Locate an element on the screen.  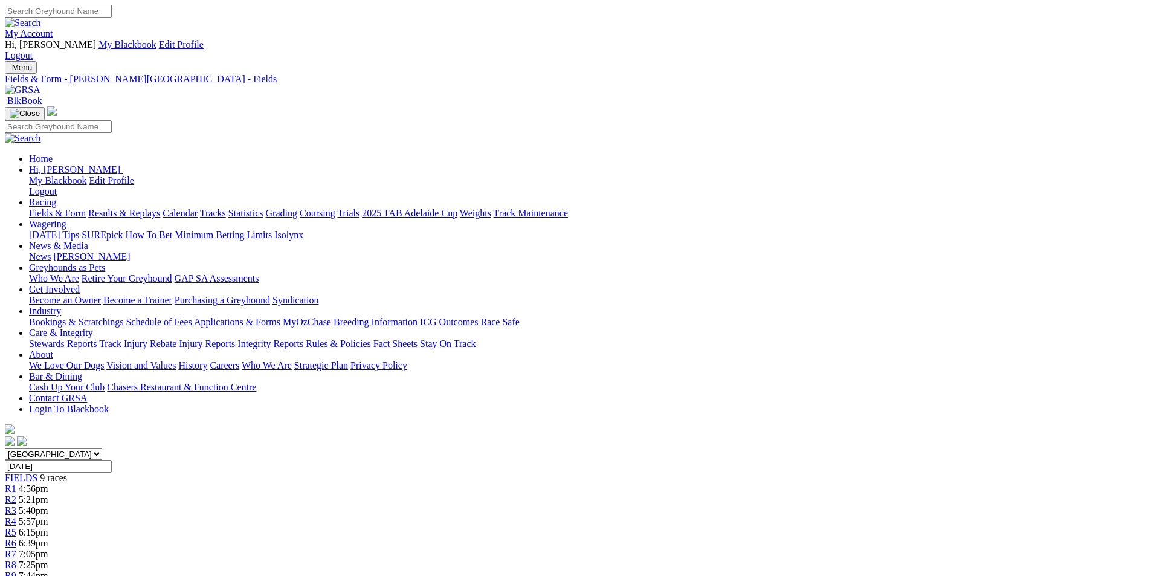
span: 5:21pm is located at coordinates (33, 499).